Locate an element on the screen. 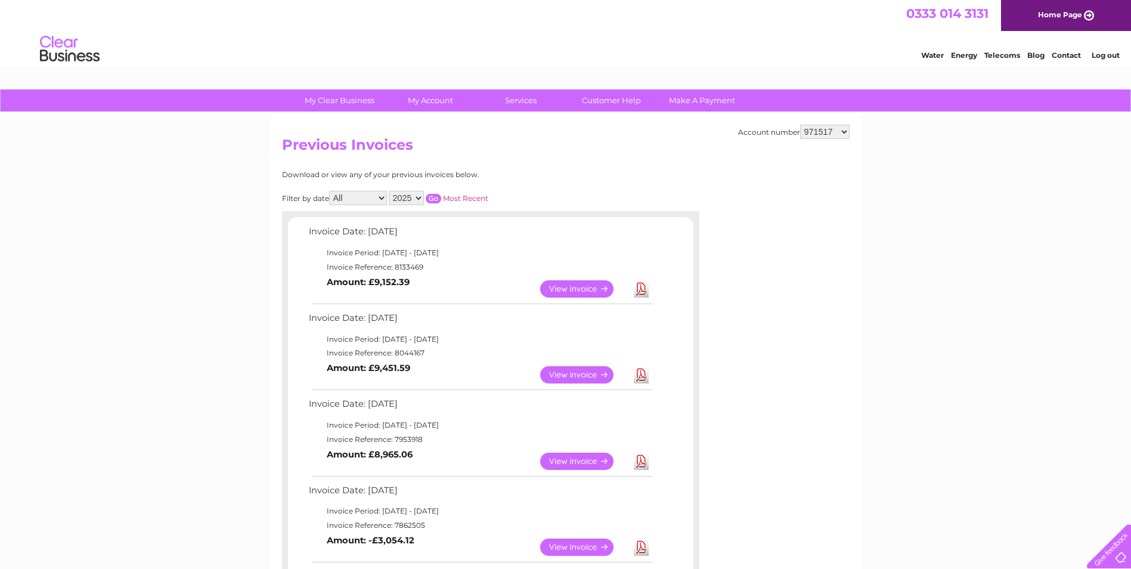 This screenshot has width=1131, height=569. a: Water is located at coordinates (932, 55).